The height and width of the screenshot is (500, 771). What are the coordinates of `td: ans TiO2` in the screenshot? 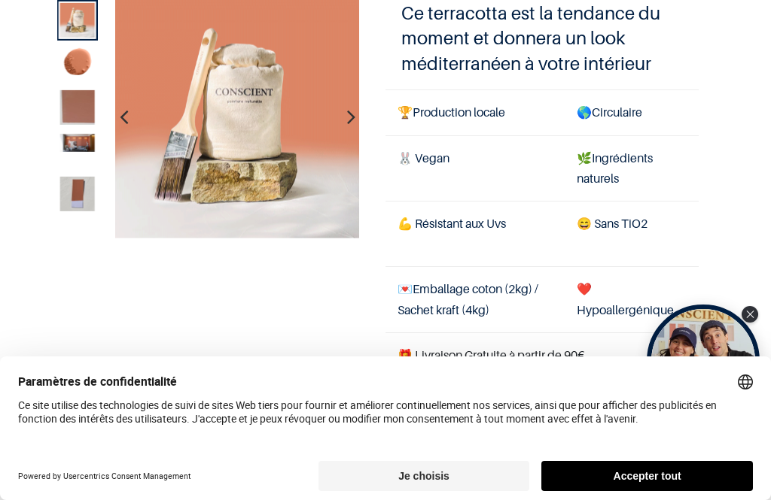 It's located at (631, 233).